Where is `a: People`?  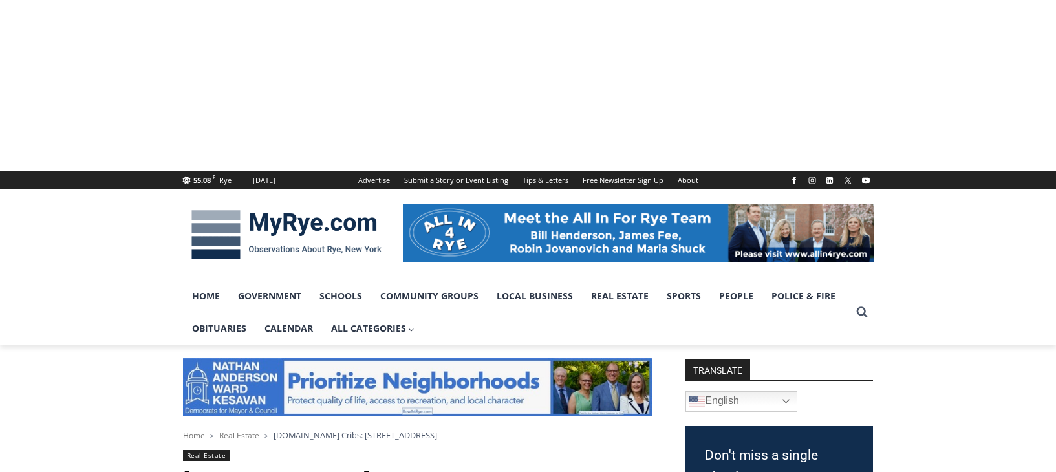 a: People is located at coordinates (736, 296).